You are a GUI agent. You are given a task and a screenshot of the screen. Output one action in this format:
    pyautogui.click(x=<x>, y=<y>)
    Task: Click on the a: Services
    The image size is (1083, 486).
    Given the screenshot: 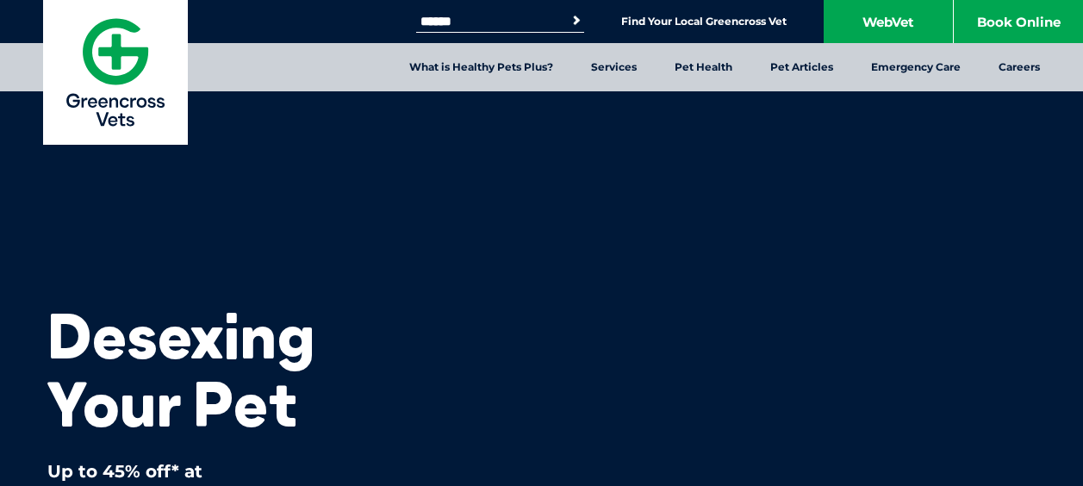 What is the action you would take?
    pyautogui.click(x=614, y=67)
    